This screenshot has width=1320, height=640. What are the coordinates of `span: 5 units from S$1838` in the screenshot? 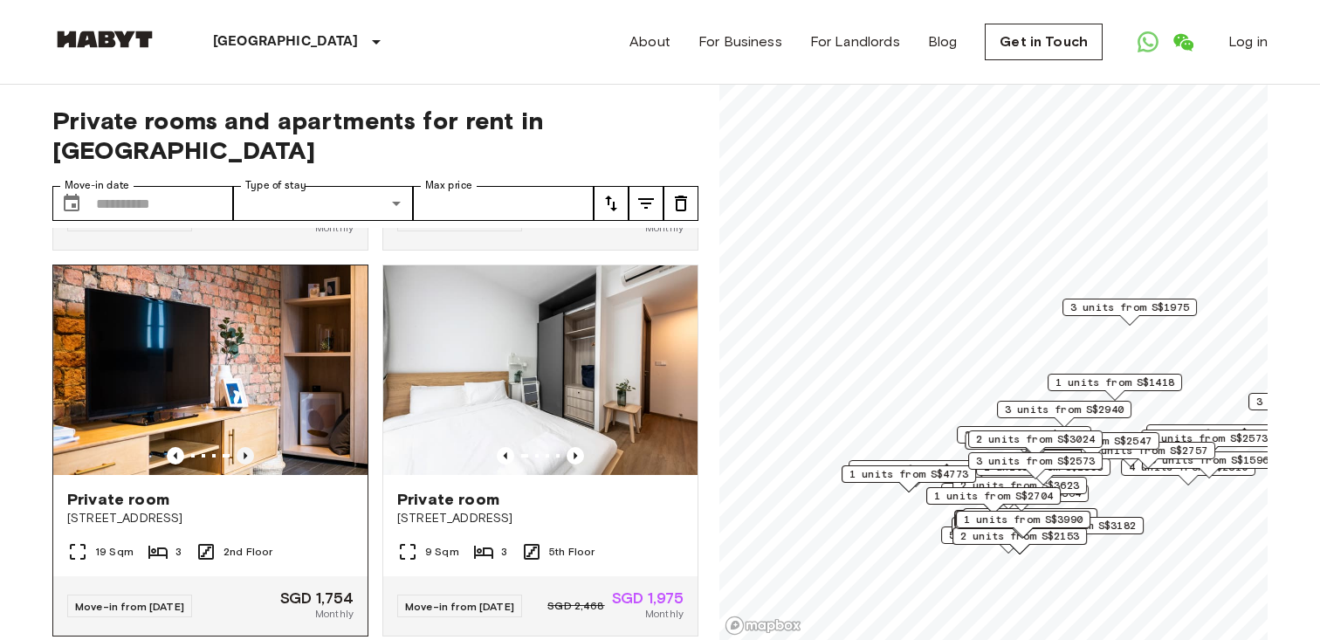 It's located at (1030, 517).